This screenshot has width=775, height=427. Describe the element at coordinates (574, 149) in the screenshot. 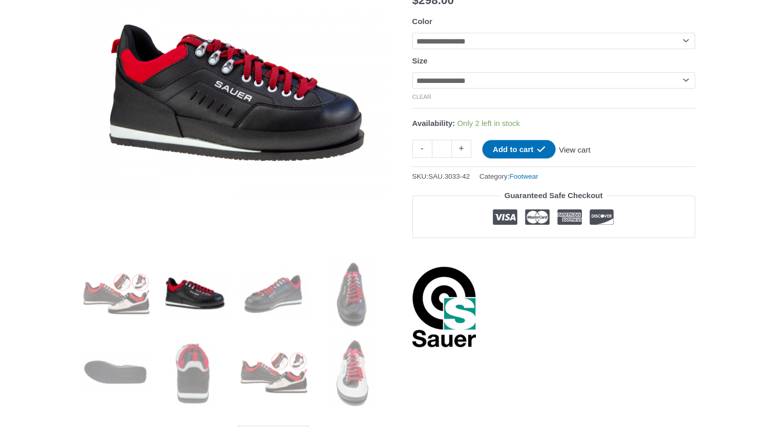

I see `a: View cart` at that location.